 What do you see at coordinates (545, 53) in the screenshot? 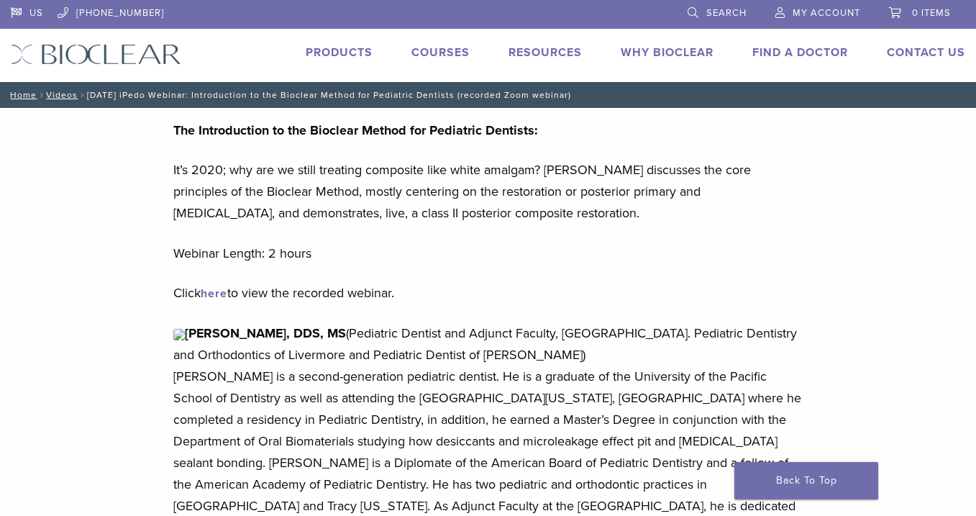
I see `a: Resources` at bounding box center [545, 53].